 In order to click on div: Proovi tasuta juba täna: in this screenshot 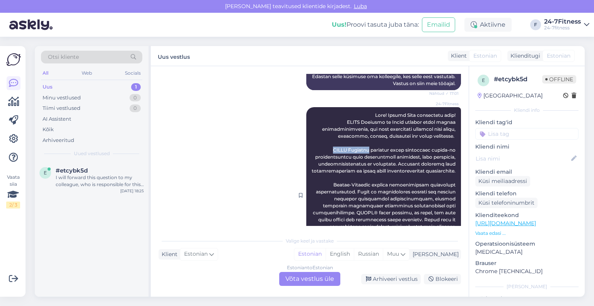, I will do `click(375, 25)`.